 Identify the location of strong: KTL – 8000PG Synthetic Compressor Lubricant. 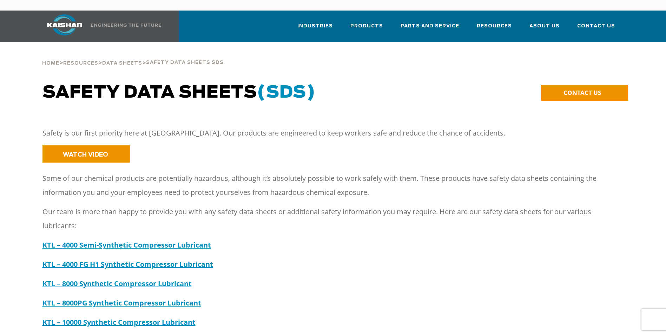
(122, 303).